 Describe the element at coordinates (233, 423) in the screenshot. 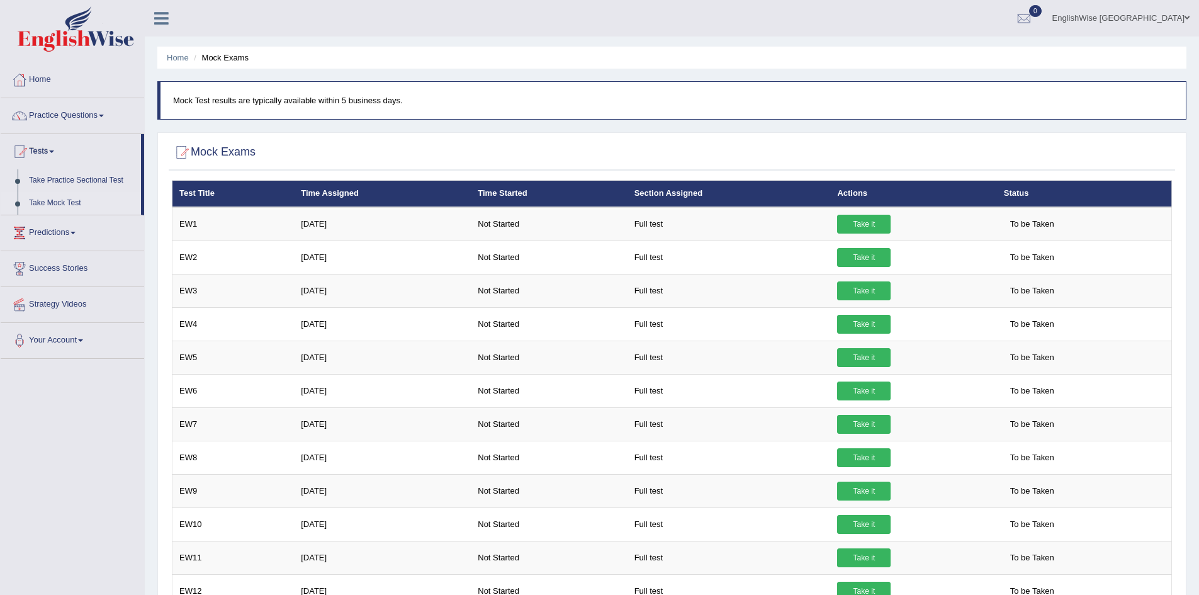

I see `td: EW7` at that location.